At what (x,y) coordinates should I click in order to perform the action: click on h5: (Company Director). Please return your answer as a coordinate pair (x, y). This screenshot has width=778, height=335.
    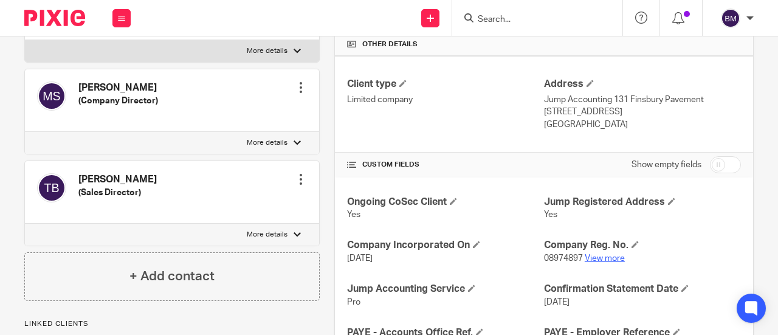
    Looking at the image, I should click on (118, 101).